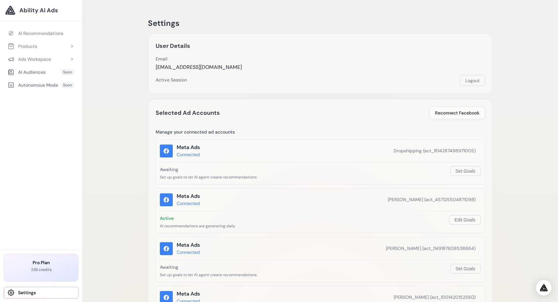  What do you see at coordinates (41, 292) in the screenshot?
I see `a: Settings` at bounding box center [41, 292].